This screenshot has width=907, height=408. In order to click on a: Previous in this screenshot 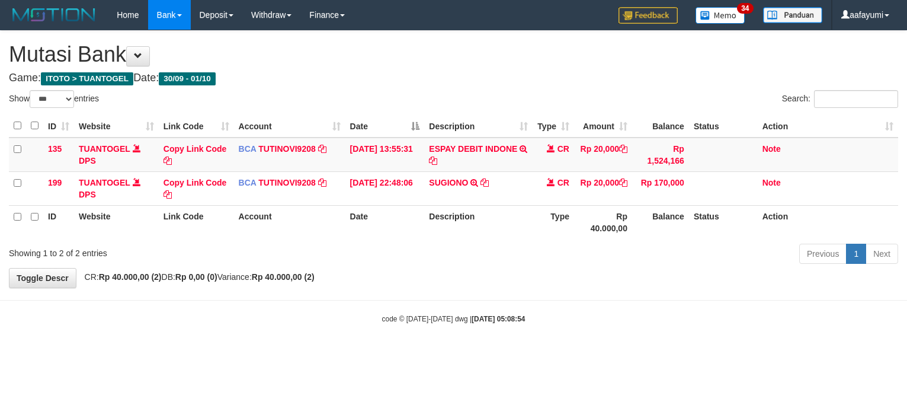, I will do `click(823, 254)`.